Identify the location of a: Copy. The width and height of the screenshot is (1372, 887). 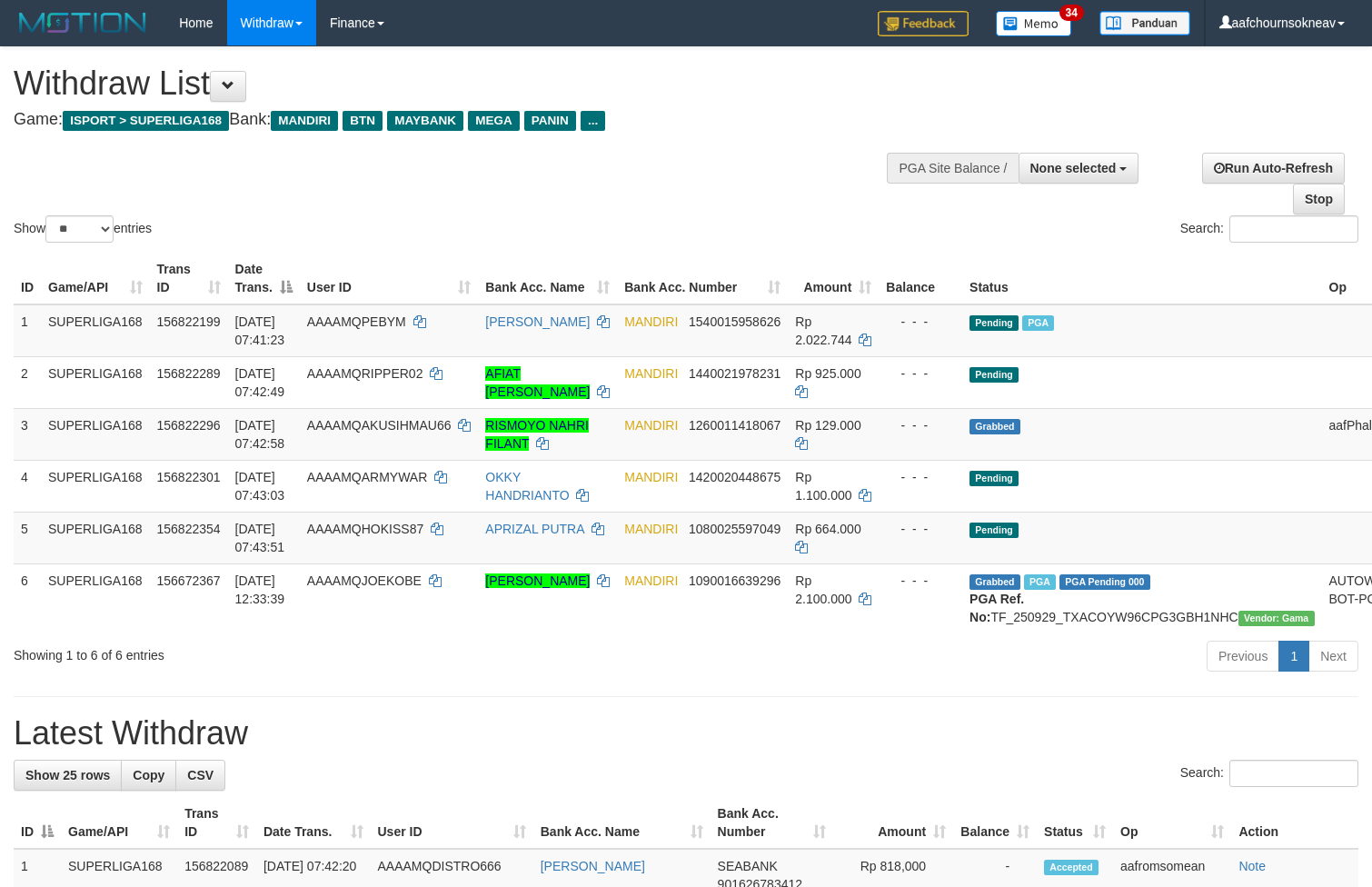
(148, 776).